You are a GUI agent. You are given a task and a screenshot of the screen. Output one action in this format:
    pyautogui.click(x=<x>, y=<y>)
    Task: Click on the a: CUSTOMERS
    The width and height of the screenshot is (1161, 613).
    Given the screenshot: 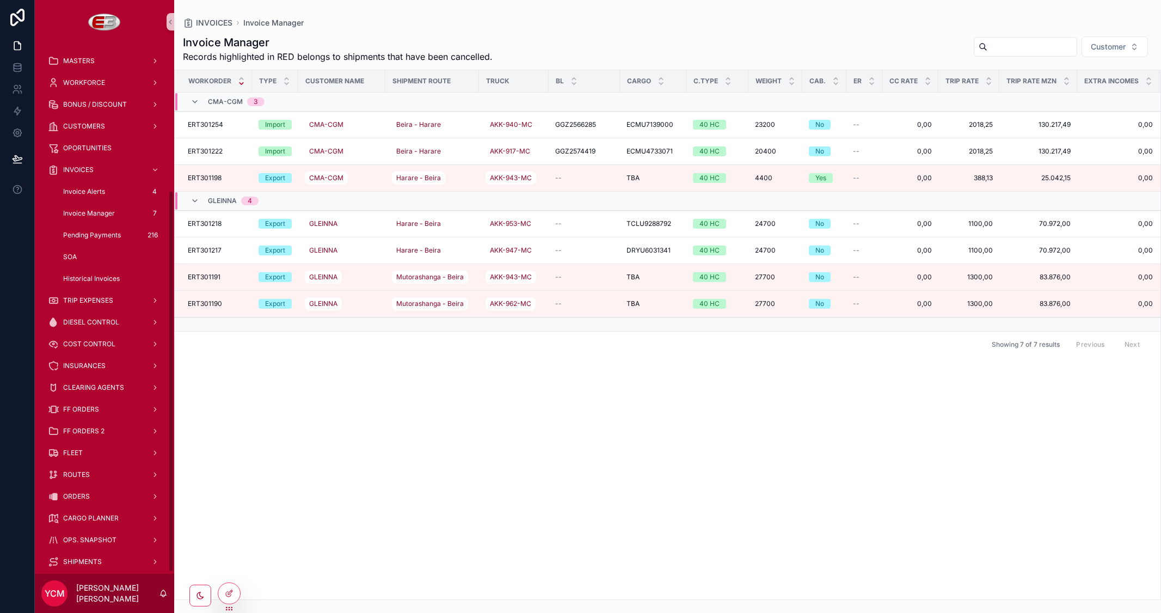 What is the action you would take?
    pyautogui.click(x=104, y=126)
    